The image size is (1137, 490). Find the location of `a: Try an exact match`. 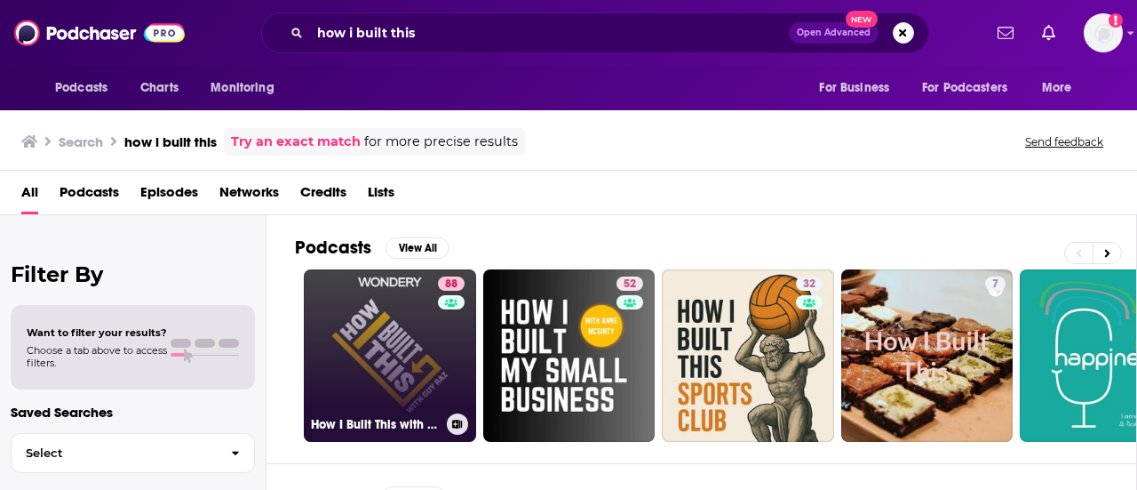

a: Try an exact match is located at coordinates (296, 141).